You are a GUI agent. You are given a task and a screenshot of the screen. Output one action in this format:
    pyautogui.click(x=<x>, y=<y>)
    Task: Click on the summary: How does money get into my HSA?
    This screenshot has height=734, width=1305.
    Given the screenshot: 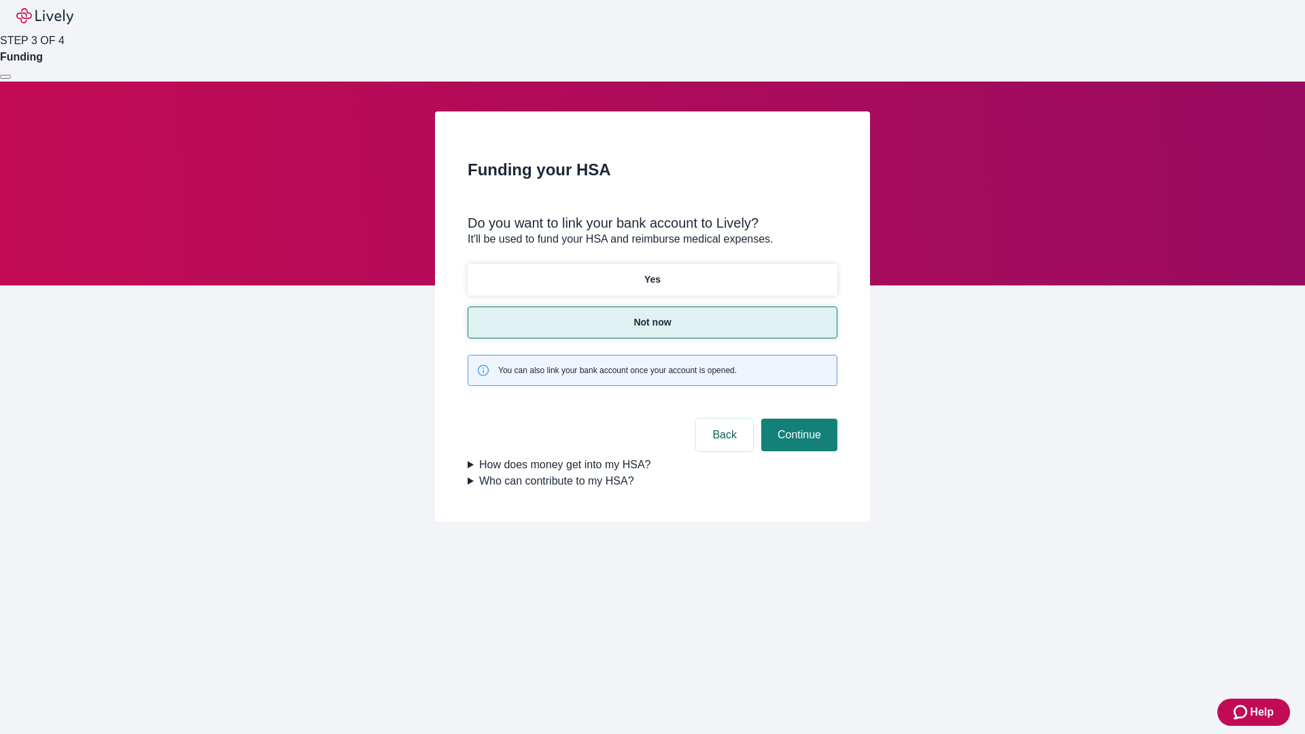 What is the action you would take?
    pyautogui.click(x=653, y=465)
    